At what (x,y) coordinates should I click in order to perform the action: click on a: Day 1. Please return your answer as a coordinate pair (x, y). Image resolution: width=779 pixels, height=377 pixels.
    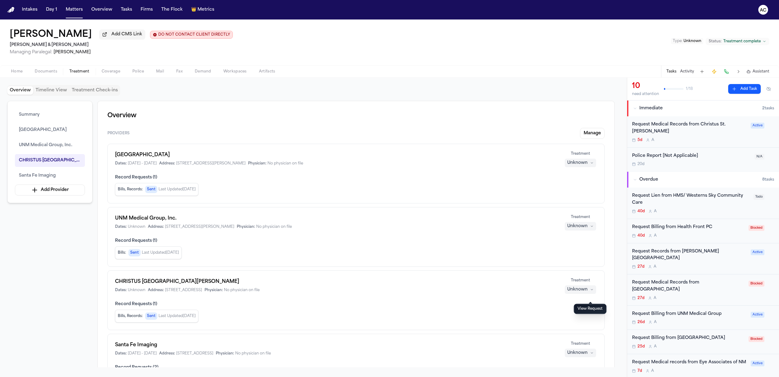
    Looking at the image, I should click on (51, 10).